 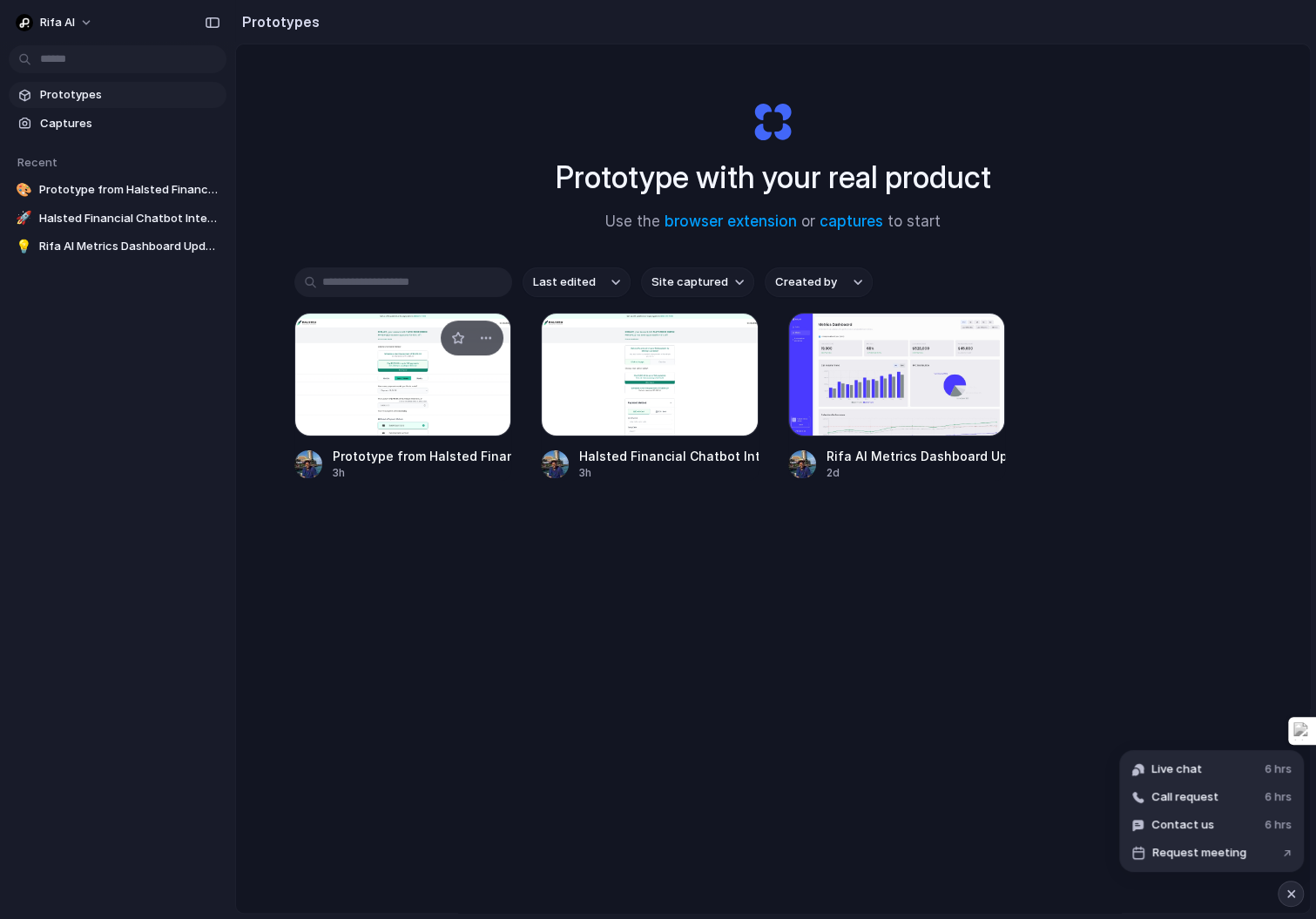 I want to click on button: Last edited, so click(x=577, y=282).